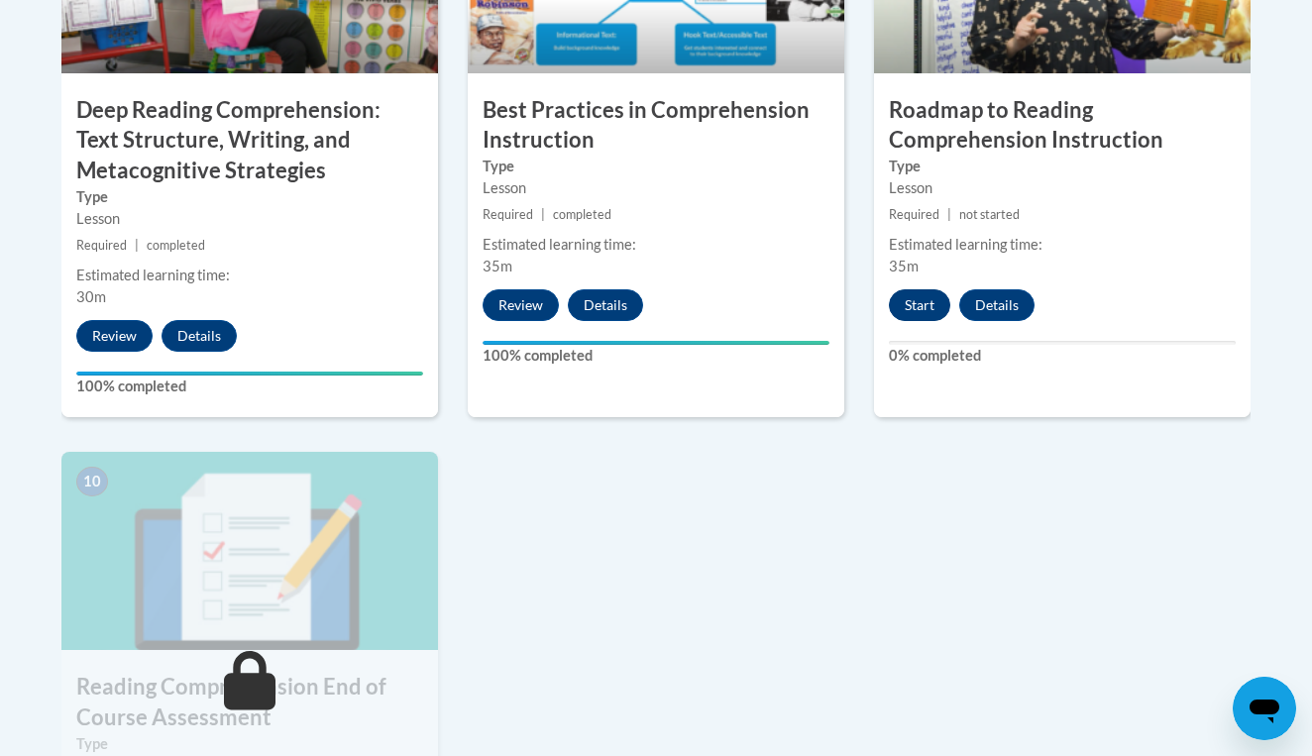 The height and width of the screenshot is (756, 1312). I want to click on h3: Best Practices in Comprehension Instruction, so click(656, 126).